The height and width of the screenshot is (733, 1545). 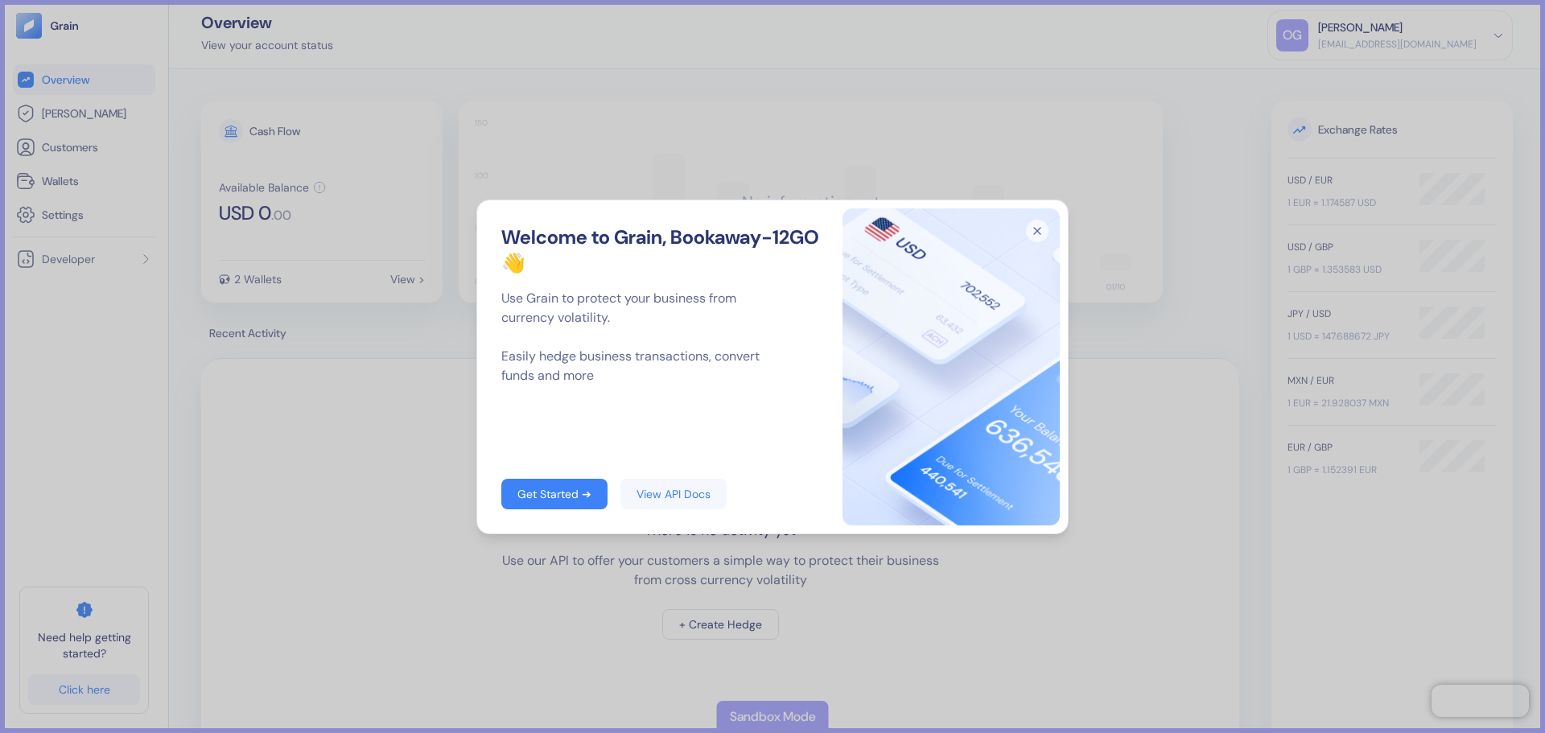 What do you see at coordinates (673, 494) in the screenshot?
I see `a: View API Docs` at bounding box center [673, 494].